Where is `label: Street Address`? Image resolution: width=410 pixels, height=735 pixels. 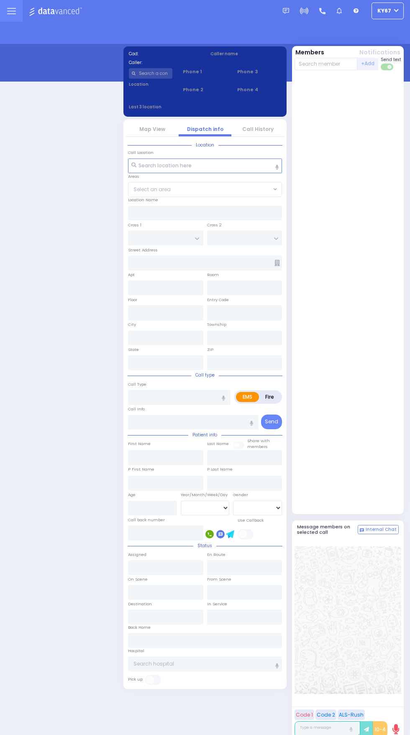
label: Street Address is located at coordinates (143, 250).